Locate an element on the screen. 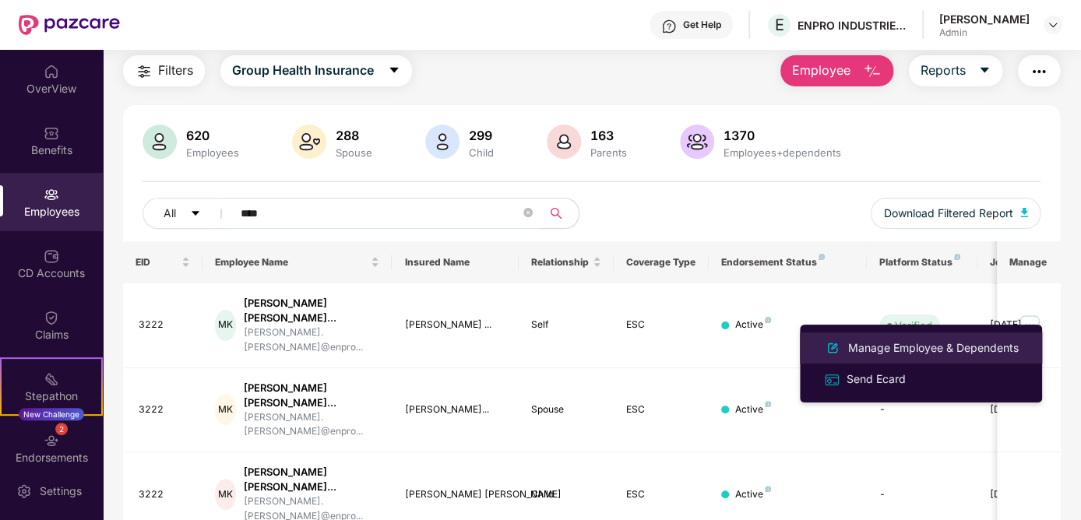  img: svg+xml;base64,PHN2ZyBpZD0iRHJvcGRvd24tMzJ4MzIiIHhtbG5zPSJodHRwOi8vd3d3LnczLm9yZy8yMDAwL3N2ZyIgd2... is located at coordinates (1053, 25).